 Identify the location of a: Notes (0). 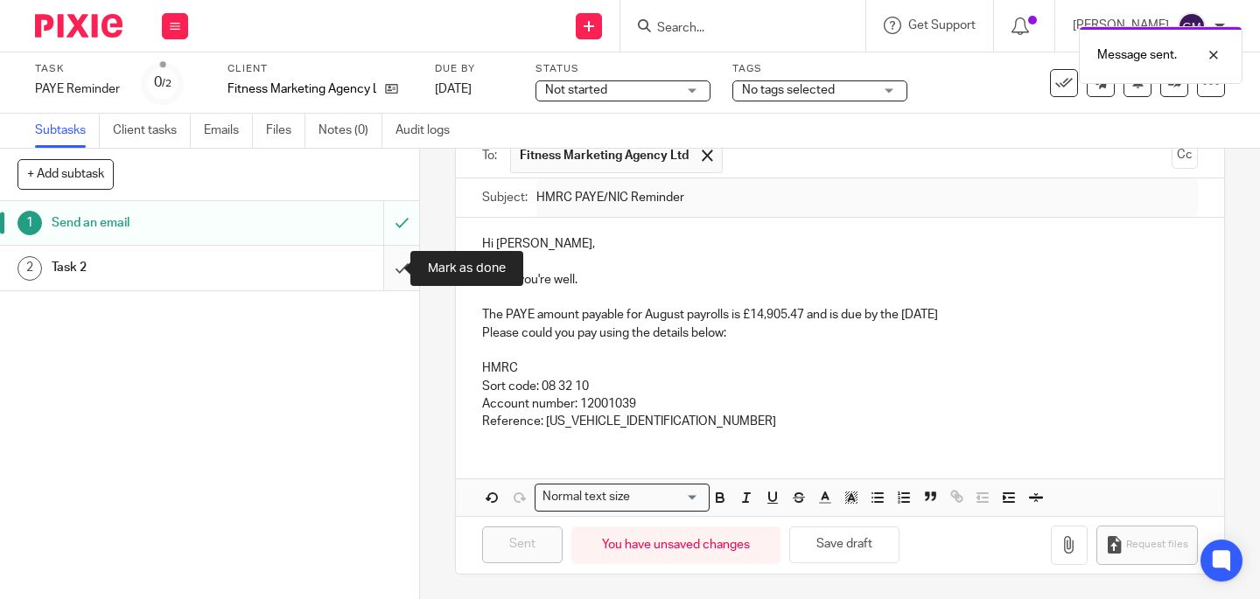
(350, 130).